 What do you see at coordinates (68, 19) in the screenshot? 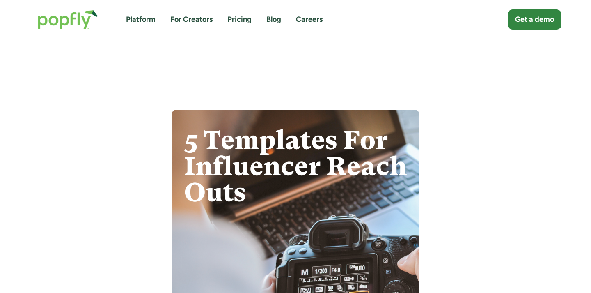
I see `a: home` at bounding box center [68, 19].